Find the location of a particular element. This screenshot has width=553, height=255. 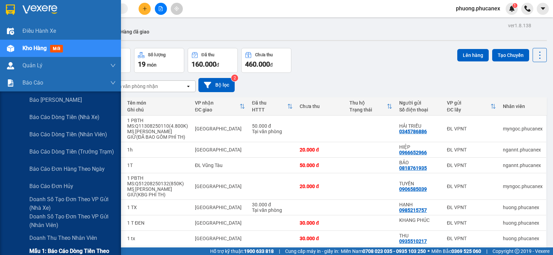

div: ver 1.8.138 is located at coordinates (519, 26).